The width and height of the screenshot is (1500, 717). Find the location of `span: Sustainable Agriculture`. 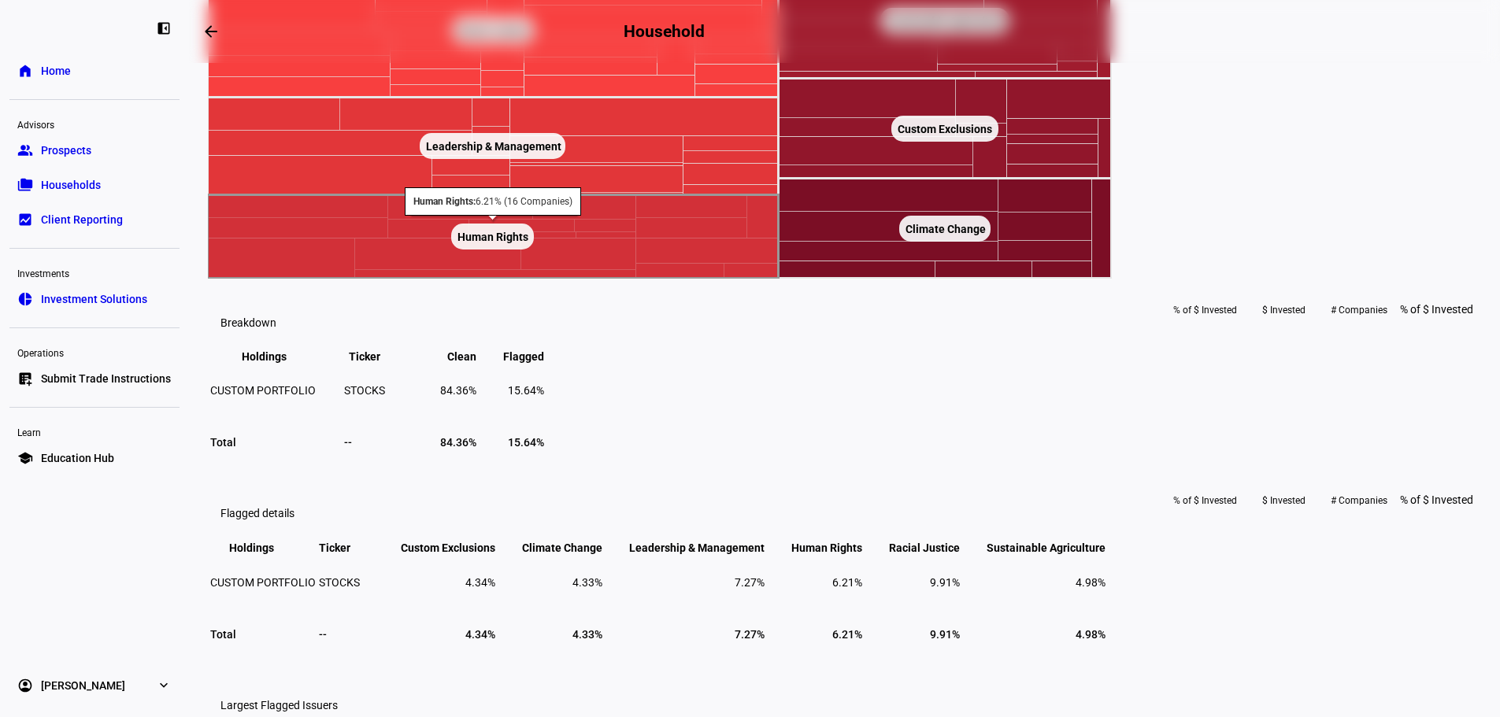

span: Sustainable Agriculture is located at coordinates (1034, 548).